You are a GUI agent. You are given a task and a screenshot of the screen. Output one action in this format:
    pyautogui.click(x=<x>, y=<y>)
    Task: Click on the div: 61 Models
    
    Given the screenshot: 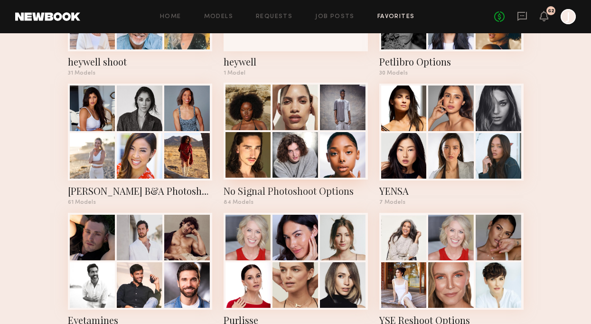 What is the action you would take?
    pyautogui.click(x=140, y=202)
    